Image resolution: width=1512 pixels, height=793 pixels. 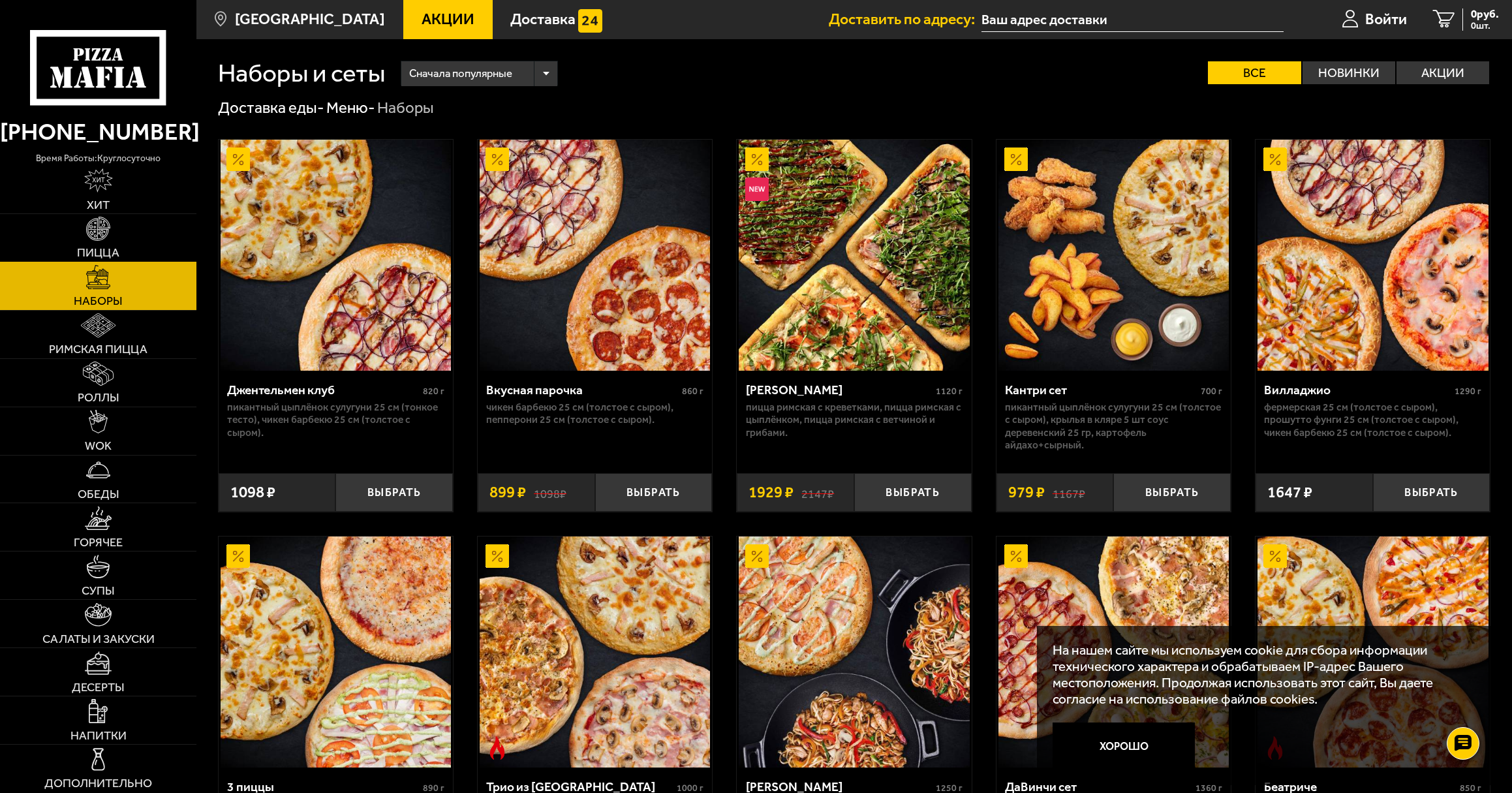 I want to click on s: 1167 ₽, so click(x=1070, y=492).